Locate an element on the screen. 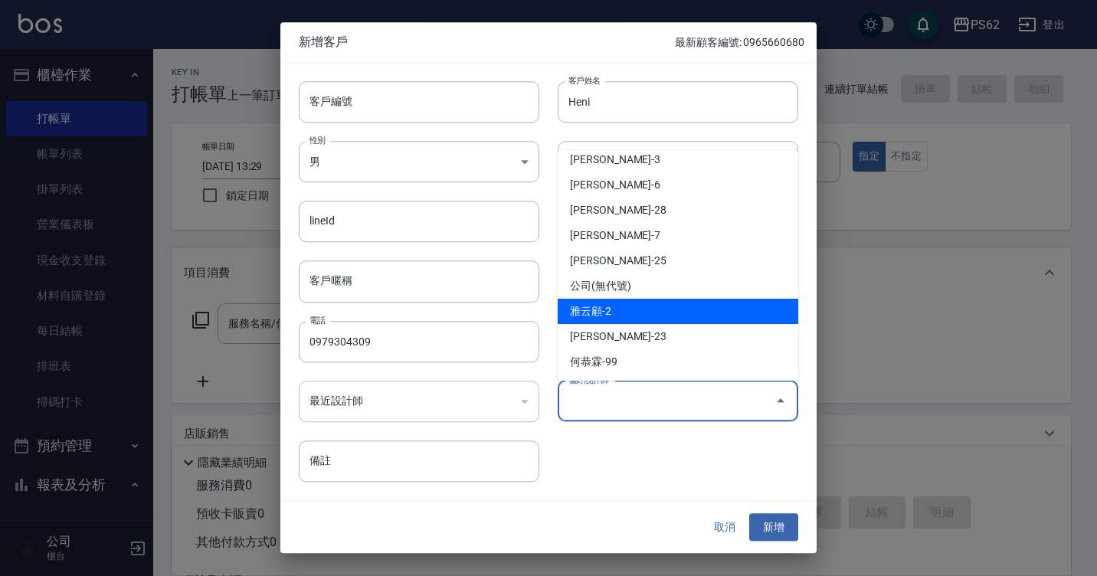  li: 雅云顧-2 is located at coordinates (678, 311).